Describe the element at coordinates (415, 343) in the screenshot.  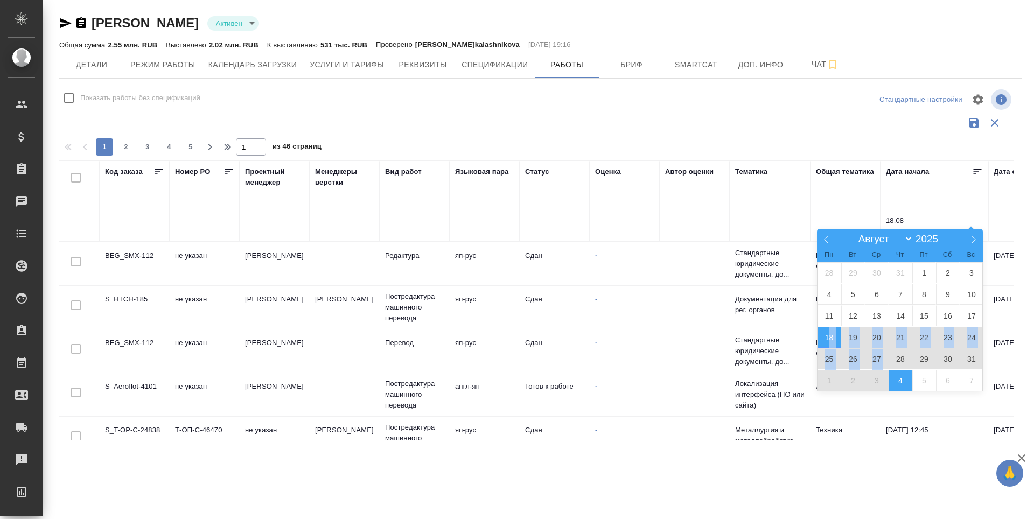
I see `p: Перевод` at that location.